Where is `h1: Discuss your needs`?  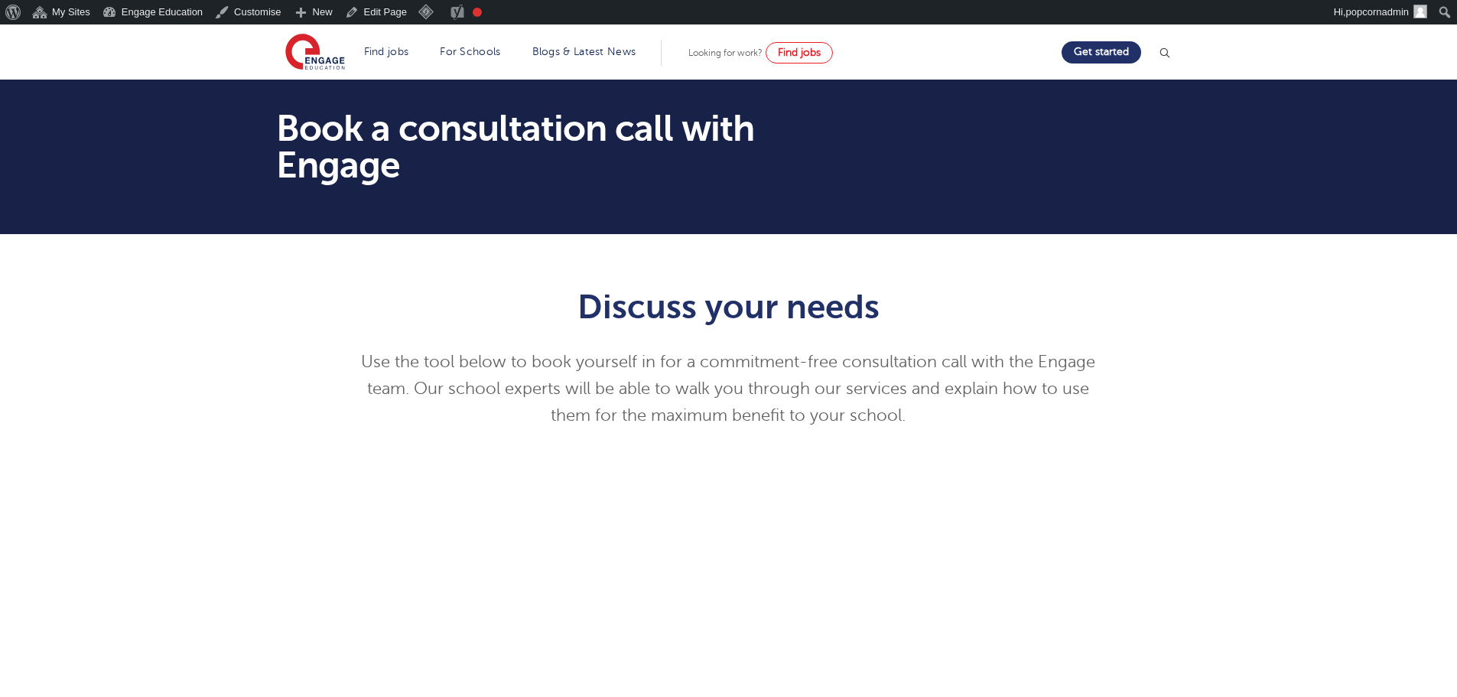 h1: Discuss your needs is located at coordinates (728, 307).